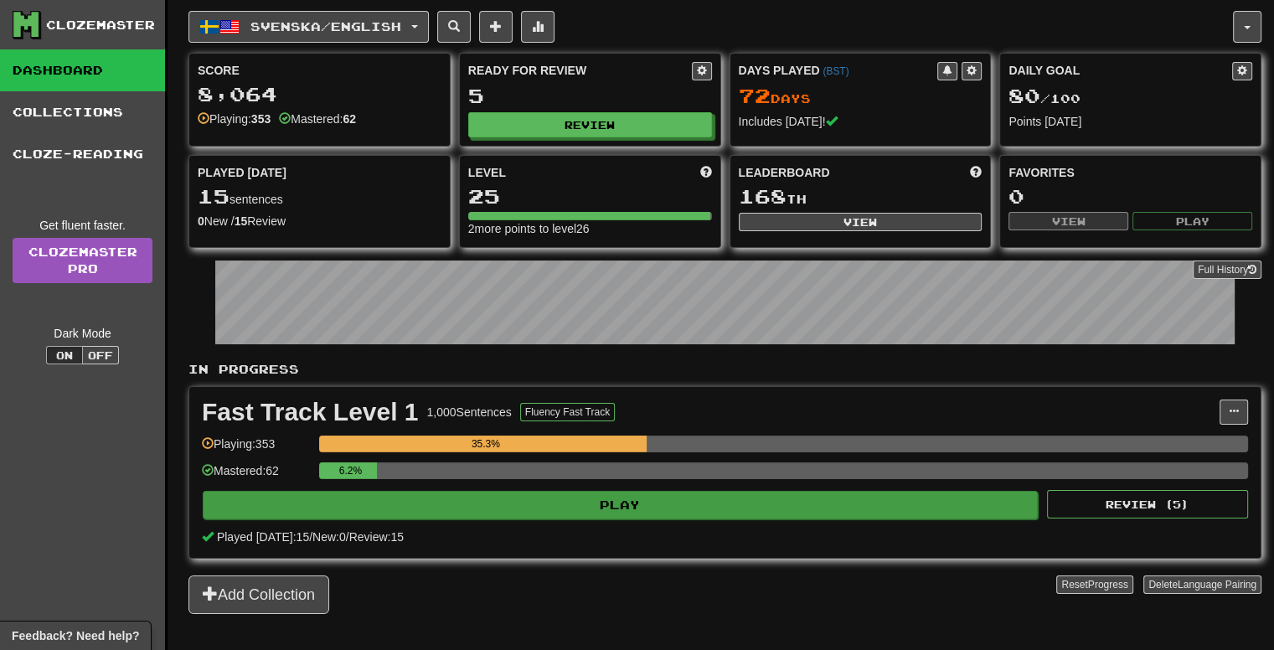  What do you see at coordinates (319, 197) in the screenshot?
I see `div: sentences` at bounding box center [319, 197].